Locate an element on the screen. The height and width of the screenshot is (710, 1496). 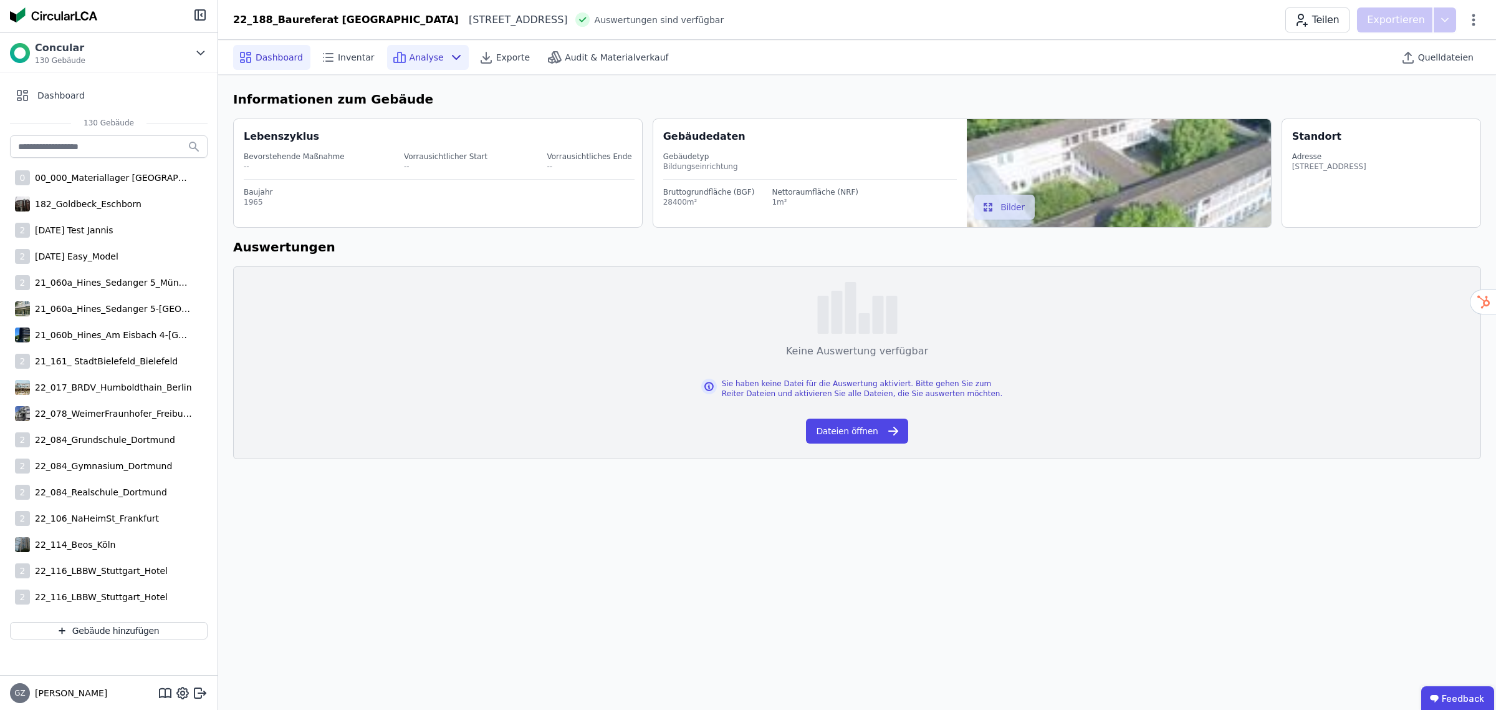
h6: Auswertungen is located at coordinates (857, 247).